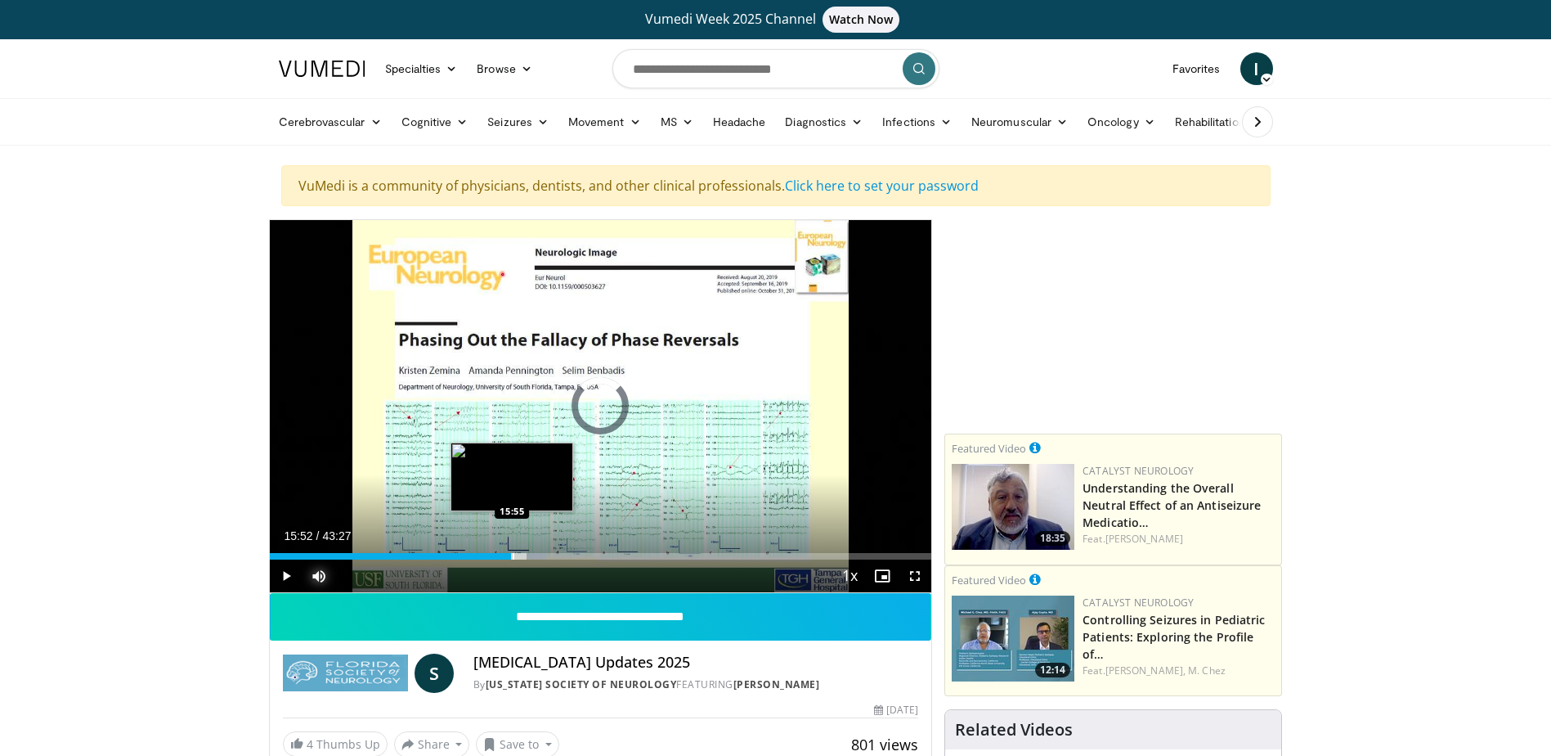 This screenshot has width=1551, height=756. I want to click on button: Playback Rate, so click(850, 576).